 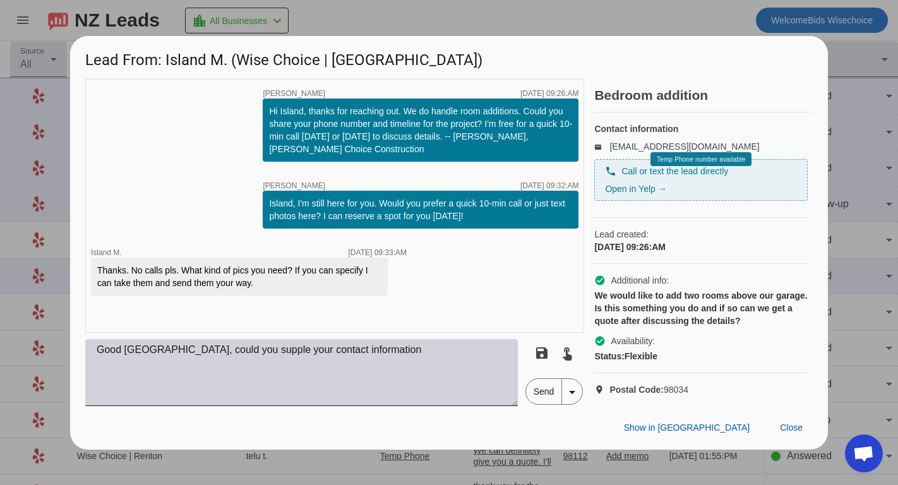 I want to click on span: Availability:, so click(x=633, y=341).